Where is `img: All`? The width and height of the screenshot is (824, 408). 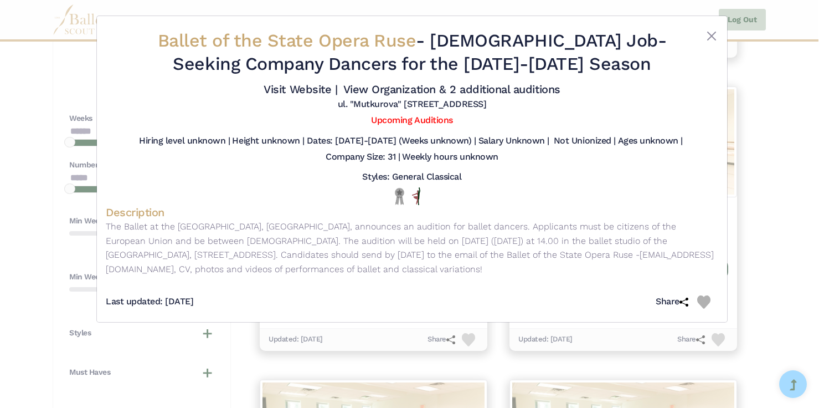 img: All is located at coordinates (416, 196).